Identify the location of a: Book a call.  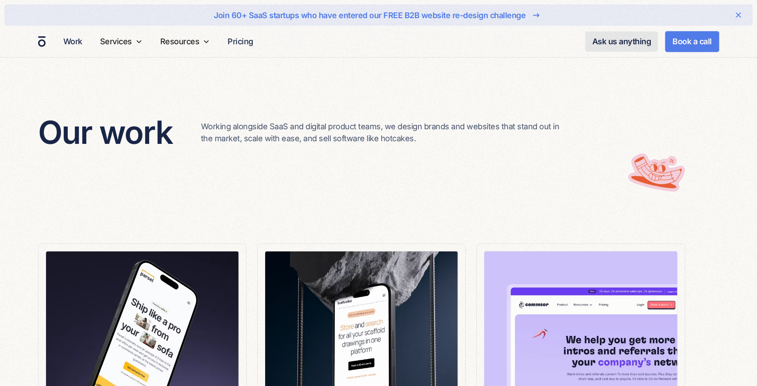
(692, 42).